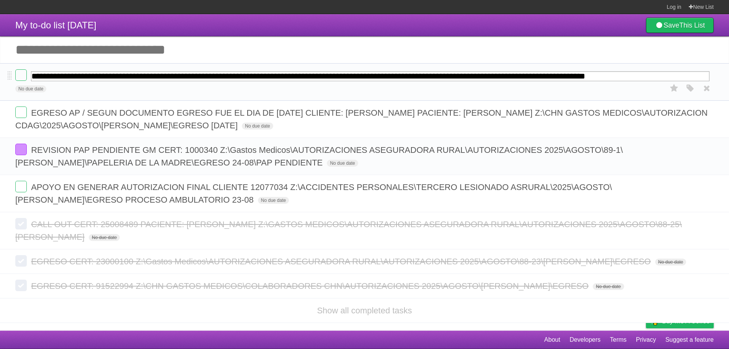 The width and height of the screenshot is (729, 349). I want to click on span: APOYO EN GENERAR AUTORIZACION FINAL CLIENTE 12077034 Z:\ACCIDENTES PERSONALES\TERCERO LESIONADO A..., so click(313, 193).